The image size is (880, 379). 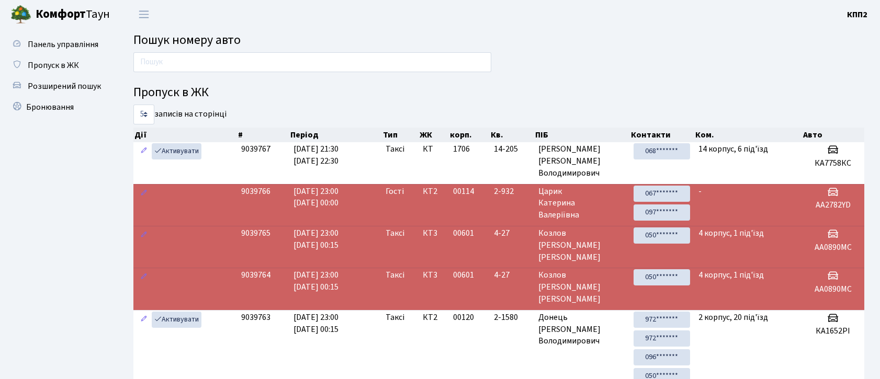 I want to click on span: 9039766, so click(x=256, y=191).